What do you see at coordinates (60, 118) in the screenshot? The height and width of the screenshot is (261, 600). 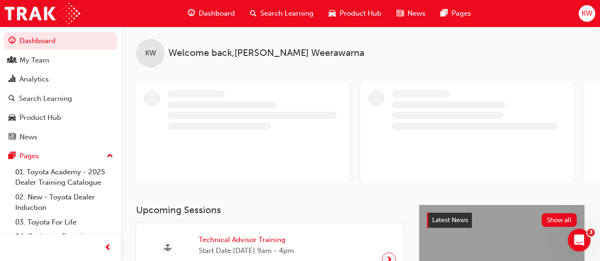 I see `a: Product Hub` at bounding box center [60, 118].